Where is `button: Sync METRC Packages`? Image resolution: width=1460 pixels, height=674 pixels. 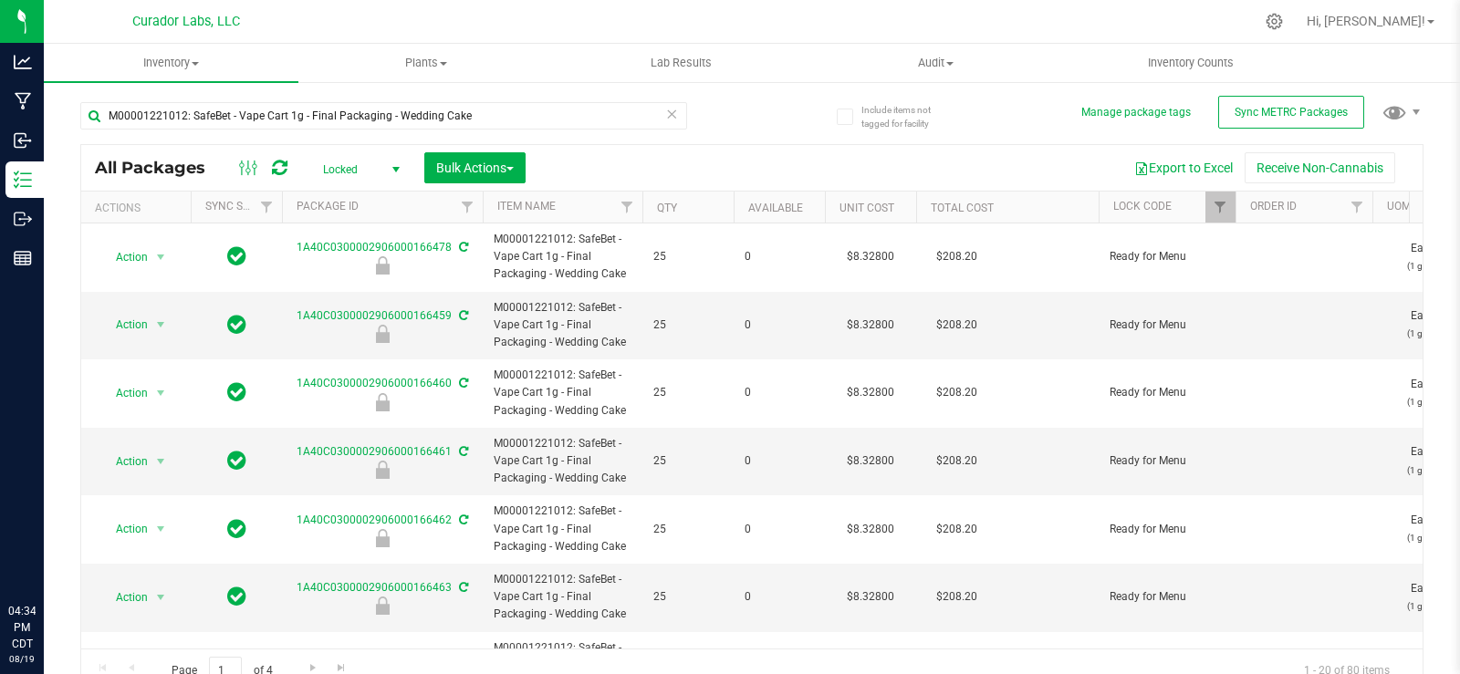
button: Sync METRC Packages is located at coordinates (1291, 112).